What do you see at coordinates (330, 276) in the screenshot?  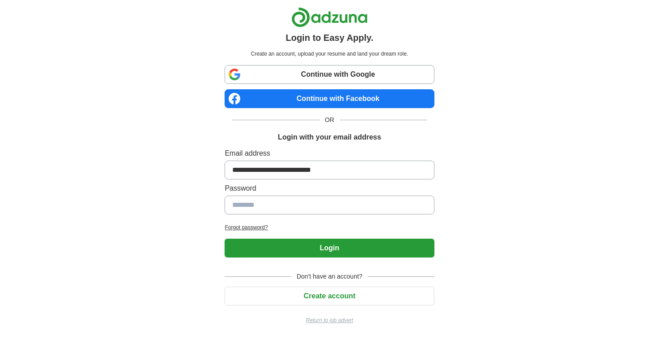 I see `span: Don't have an account?` at bounding box center [330, 276].